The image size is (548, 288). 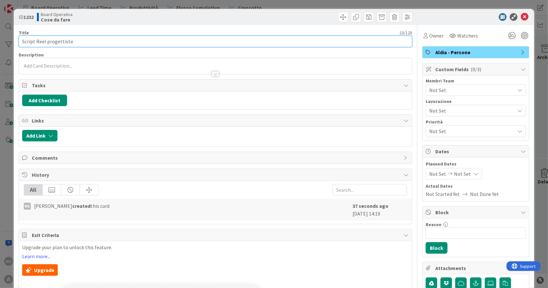 I want to click on span: Aldia - Persone, so click(x=476, y=52).